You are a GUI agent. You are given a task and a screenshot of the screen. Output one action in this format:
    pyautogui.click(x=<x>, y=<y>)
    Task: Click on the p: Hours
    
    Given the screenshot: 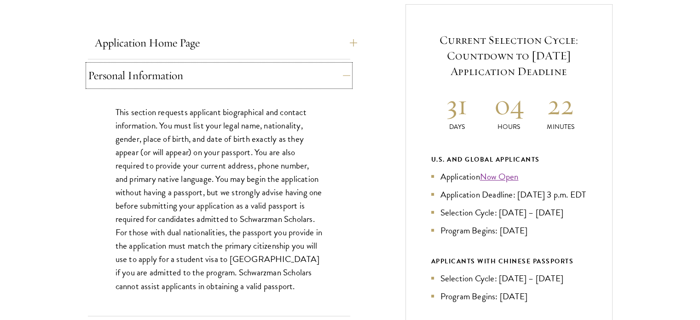 What is the action you would take?
    pyautogui.click(x=509, y=127)
    